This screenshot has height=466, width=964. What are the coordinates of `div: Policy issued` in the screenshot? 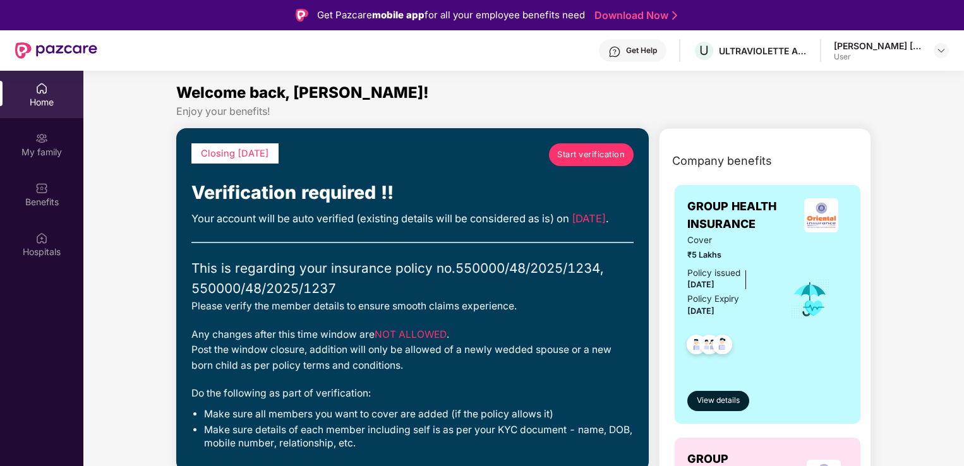 It's located at (714, 273).